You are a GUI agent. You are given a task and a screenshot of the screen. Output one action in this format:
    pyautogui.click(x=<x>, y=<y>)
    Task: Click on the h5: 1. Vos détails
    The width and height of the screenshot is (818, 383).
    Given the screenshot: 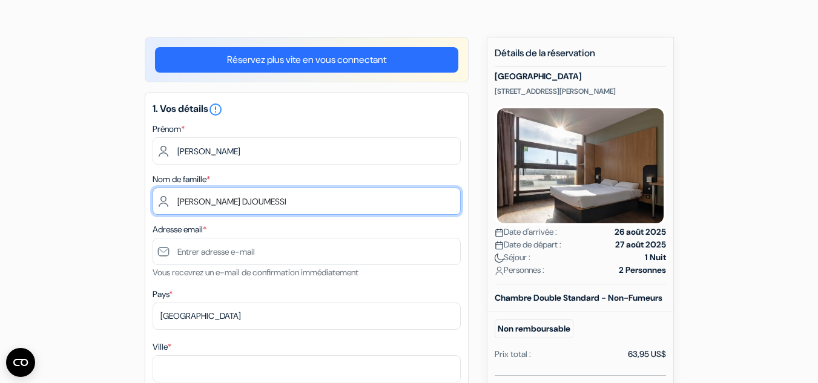 What is the action you would take?
    pyautogui.click(x=306, y=110)
    